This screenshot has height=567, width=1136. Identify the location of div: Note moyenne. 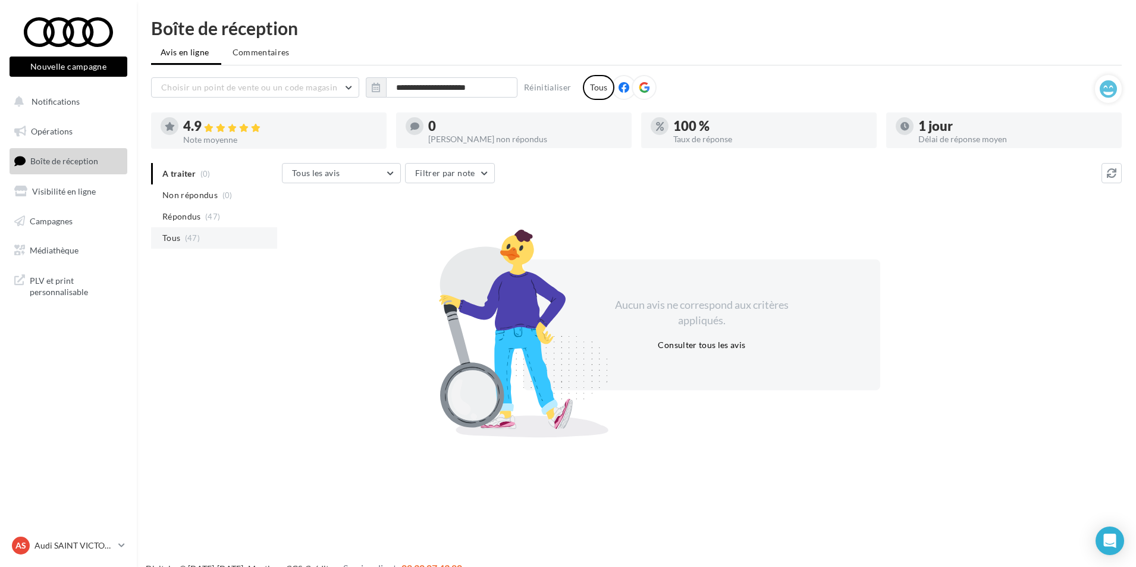
(280, 140).